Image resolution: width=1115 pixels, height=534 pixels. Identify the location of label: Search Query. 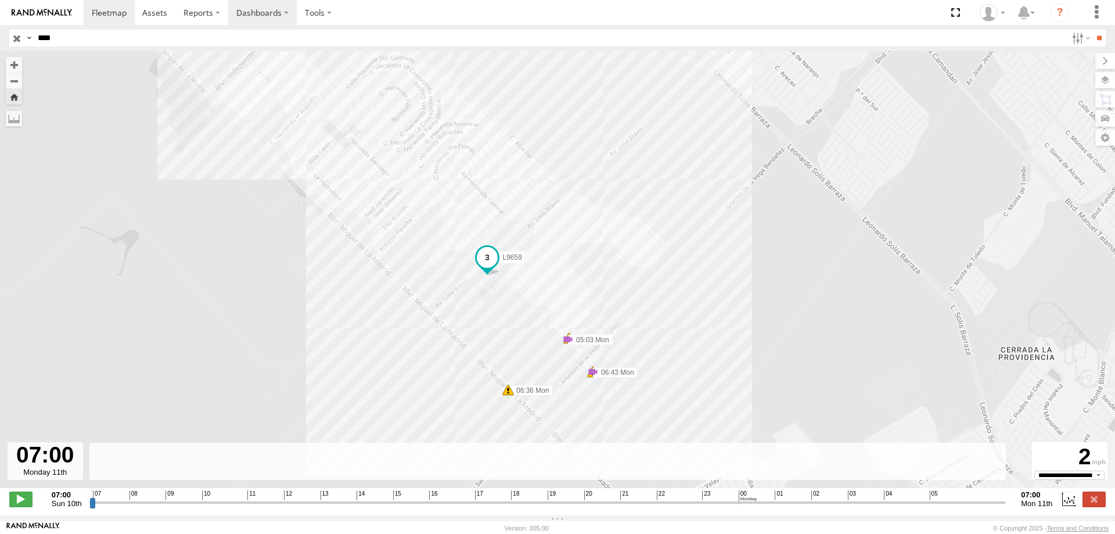
(29, 38).